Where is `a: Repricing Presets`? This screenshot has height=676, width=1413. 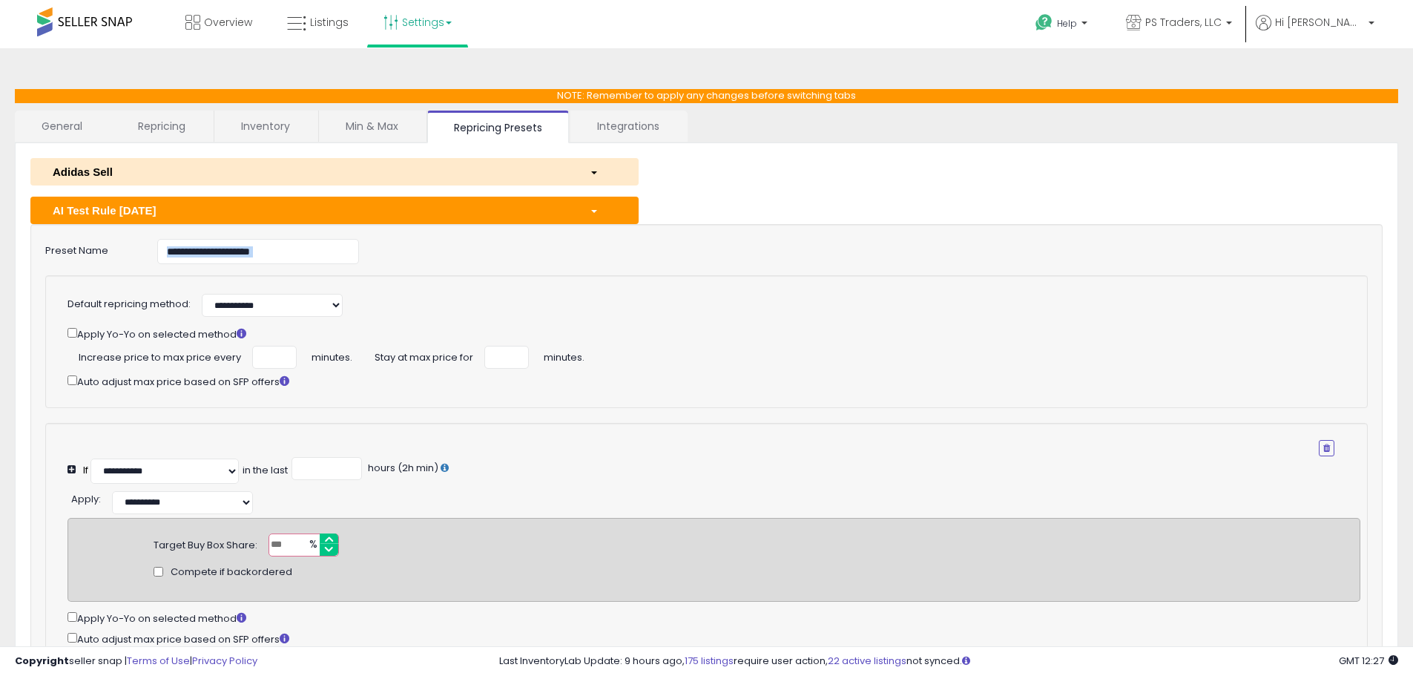 a: Repricing Presets is located at coordinates (498, 127).